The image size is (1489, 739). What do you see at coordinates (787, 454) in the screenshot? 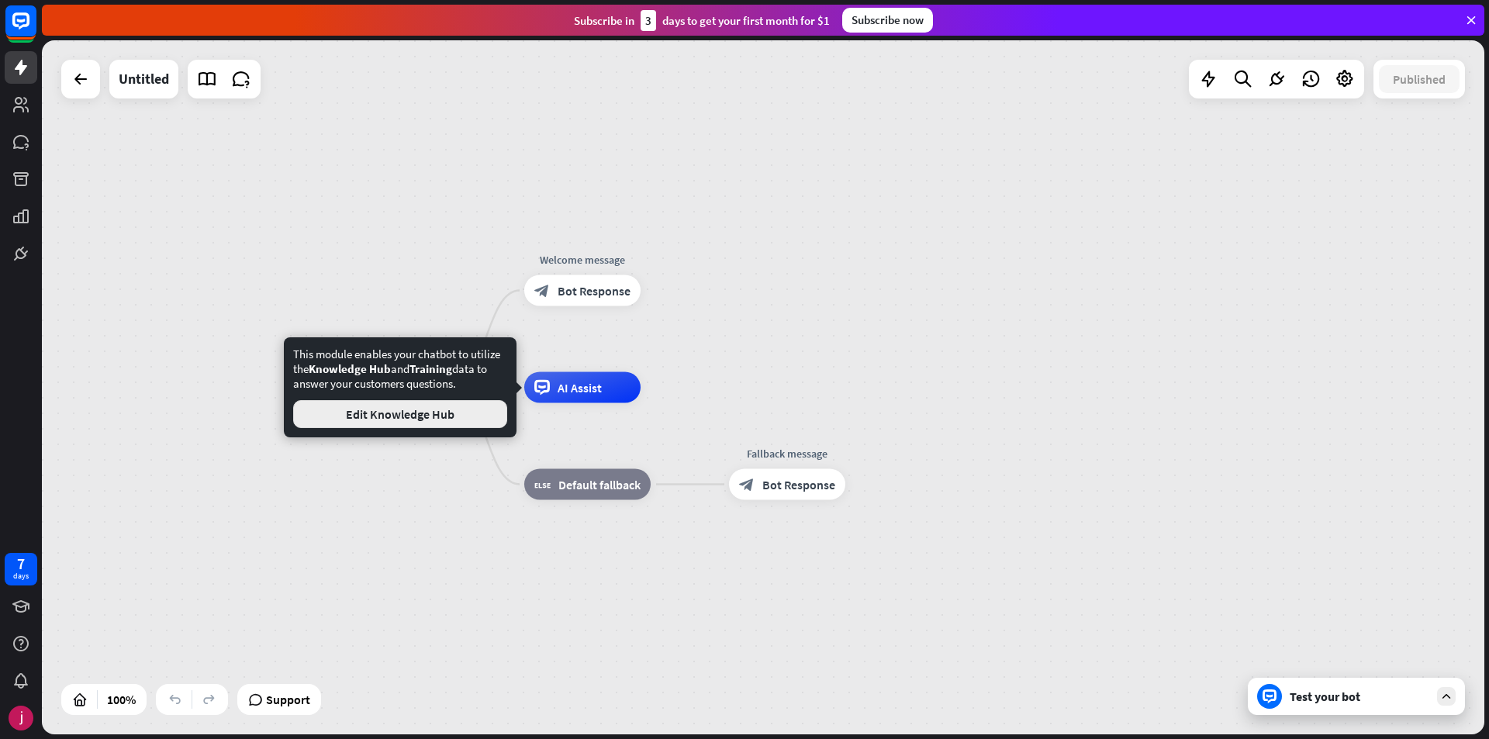
I see `div: Fallback message` at bounding box center [787, 454].